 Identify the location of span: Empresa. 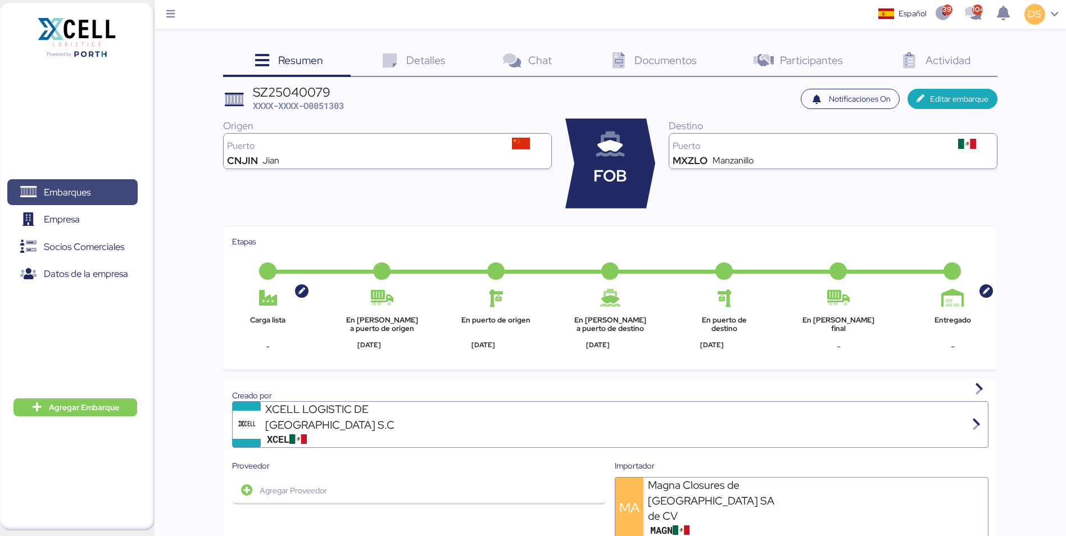
(62, 219).